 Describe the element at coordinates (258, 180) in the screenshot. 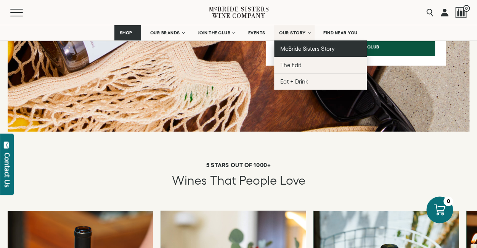

I see `span: People` at that location.